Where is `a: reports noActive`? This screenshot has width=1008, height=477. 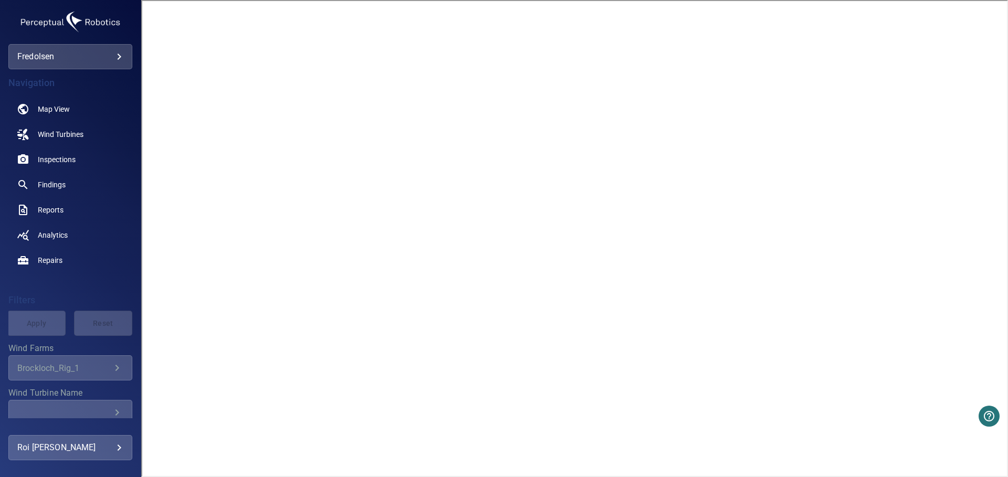 a: reports noActive is located at coordinates (70, 210).